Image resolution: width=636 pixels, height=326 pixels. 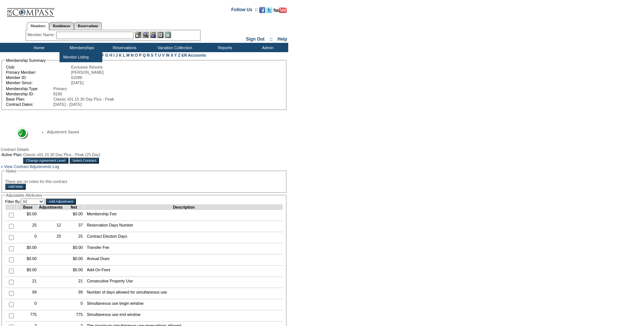 I want to click on td: 37, so click(x=74, y=226).